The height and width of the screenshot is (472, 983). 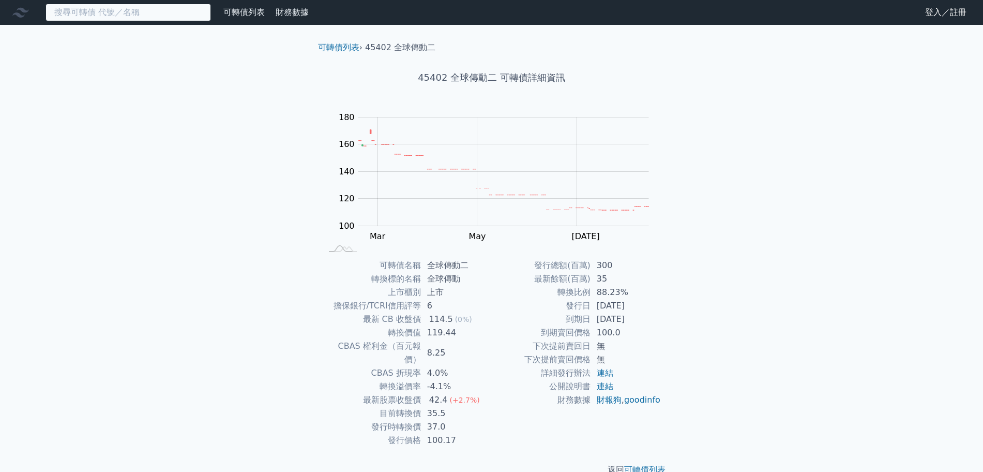 I want to click on td: 轉換價值, so click(x=371, y=333).